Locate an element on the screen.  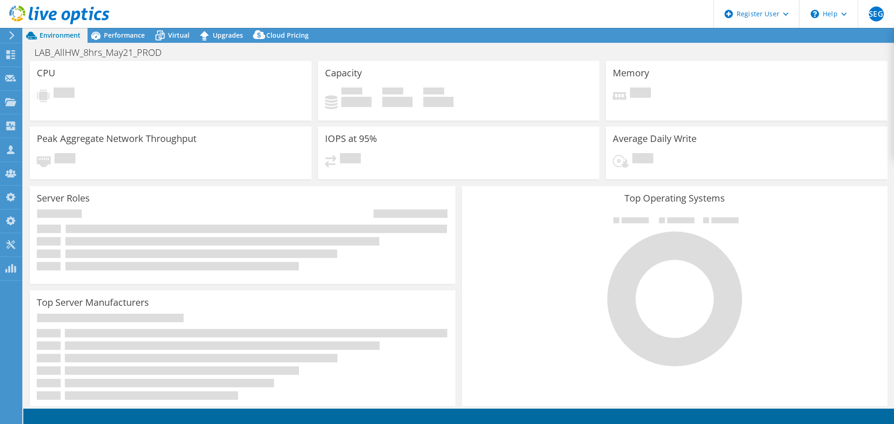
h3: CPU is located at coordinates (46, 73).